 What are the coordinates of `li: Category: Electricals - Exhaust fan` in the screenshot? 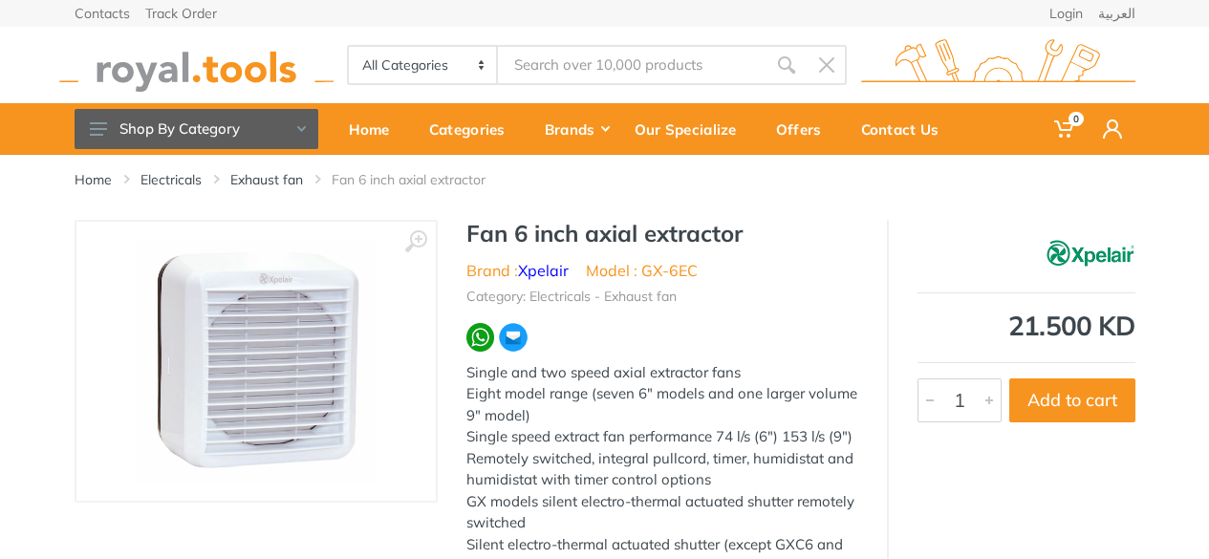 It's located at (571, 296).